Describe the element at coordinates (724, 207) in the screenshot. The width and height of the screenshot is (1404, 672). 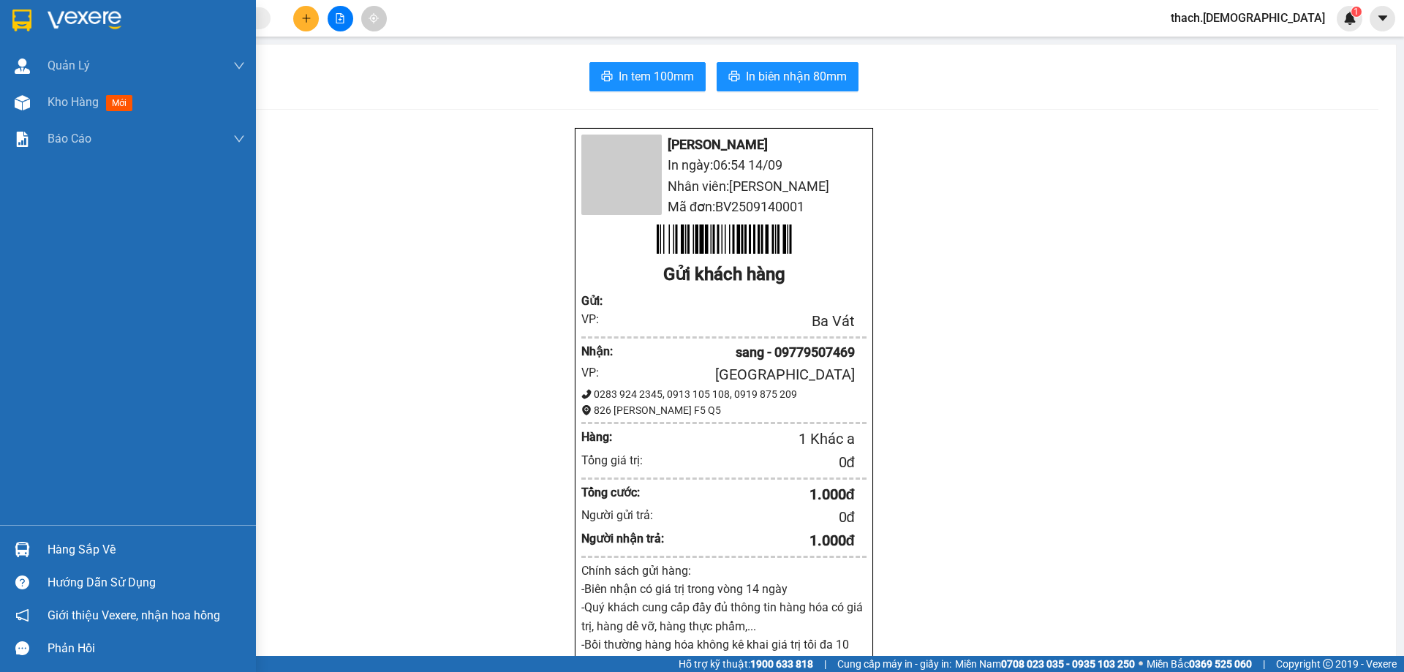
I see `li: Mã đơn: BV2509140001` at that location.